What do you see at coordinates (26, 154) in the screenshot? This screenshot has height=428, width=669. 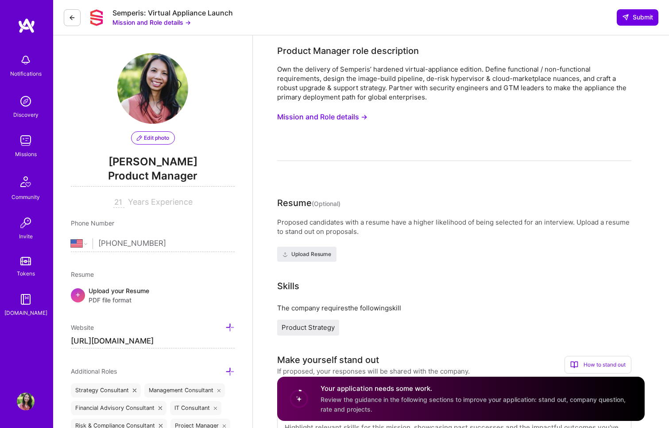 I see `div: Missions` at bounding box center [26, 154].